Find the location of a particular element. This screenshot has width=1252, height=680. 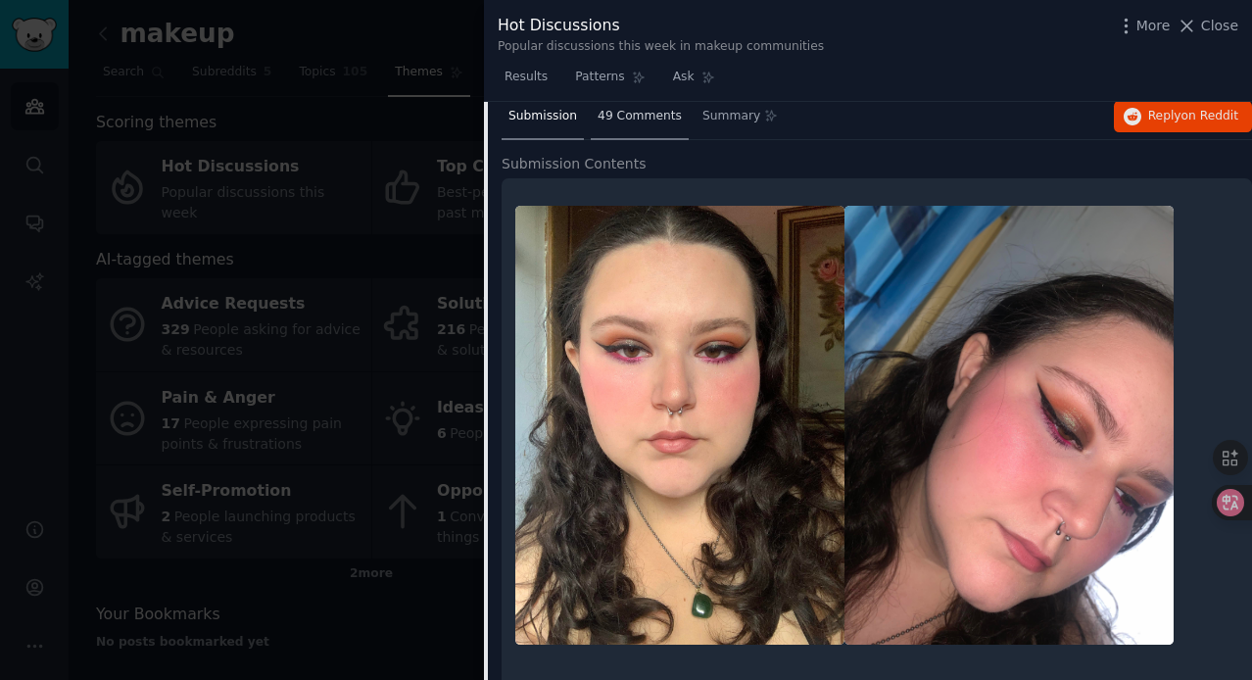

span: on Reddit is located at coordinates (1210, 116).